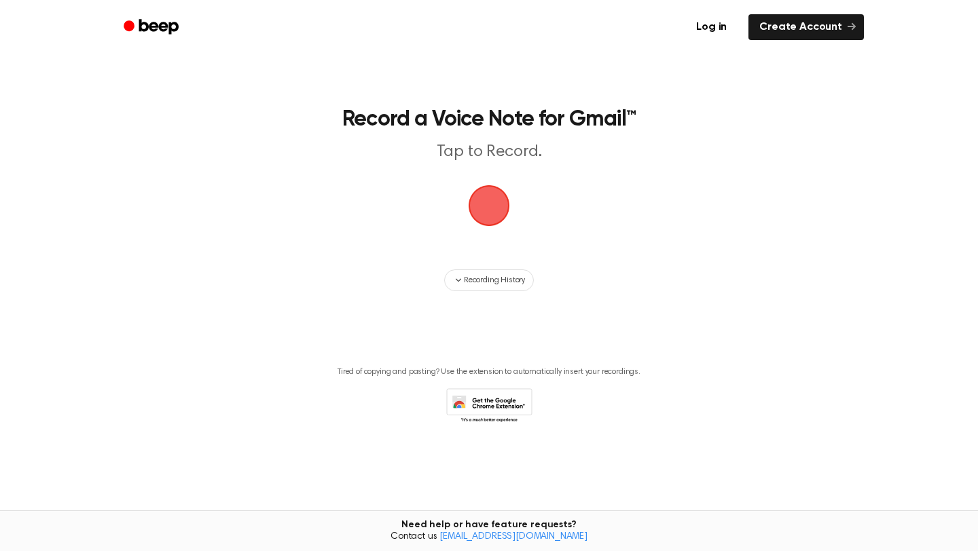 This screenshot has width=978, height=551. Describe the element at coordinates (489, 206) in the screenshot. I see `img: Beep Logo` at that location.